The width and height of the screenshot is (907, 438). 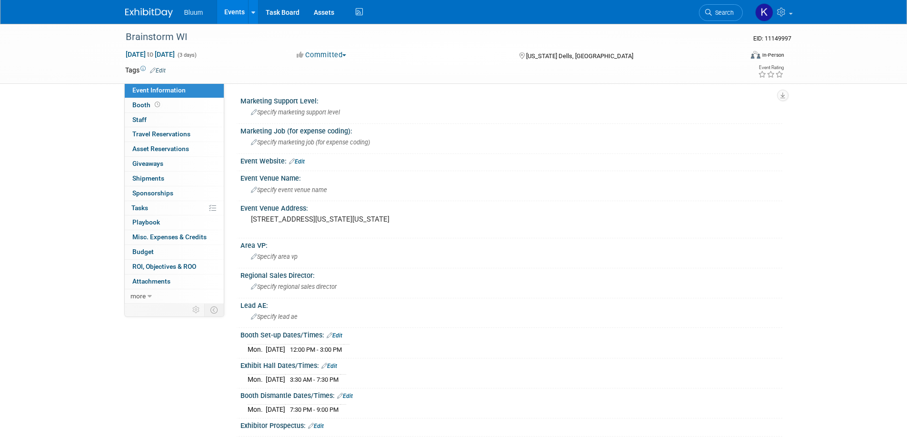 I want to click on div: Exhibitor Prospectus:, so click(x=512, y=424).